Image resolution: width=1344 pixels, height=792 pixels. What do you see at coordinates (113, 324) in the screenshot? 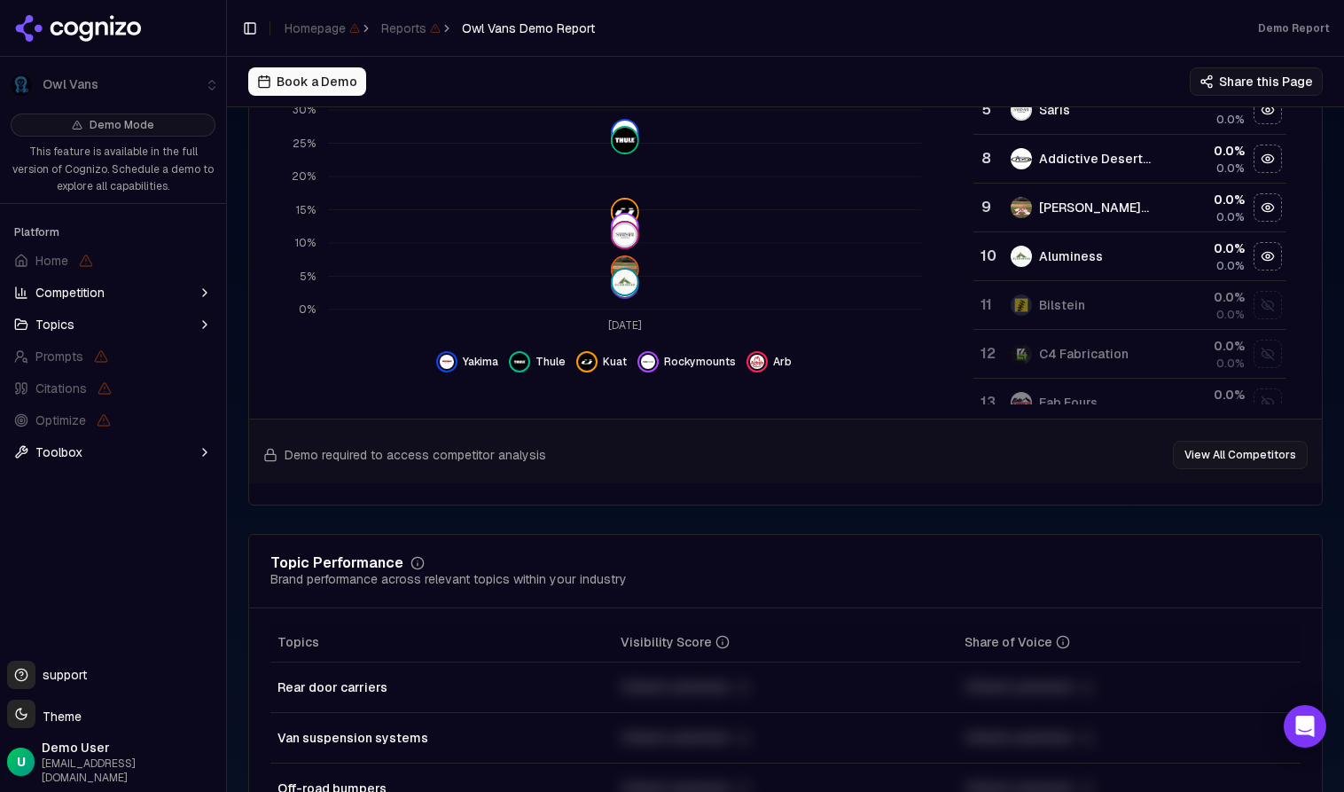
I see `button: Topics` at bounding box center [113, 324].